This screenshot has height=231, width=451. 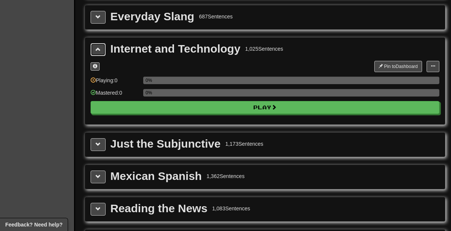 I want to click on div: 1,025 Sentences, so click(x=264, y=49).